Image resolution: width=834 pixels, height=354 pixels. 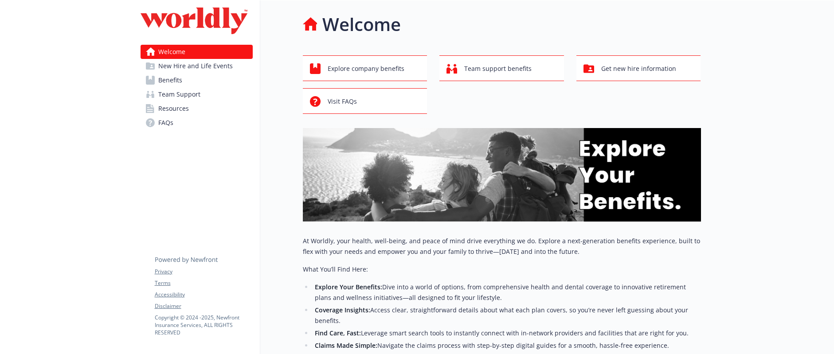 I want to click on span: Explore company benefits, so click(x=366, y=69).